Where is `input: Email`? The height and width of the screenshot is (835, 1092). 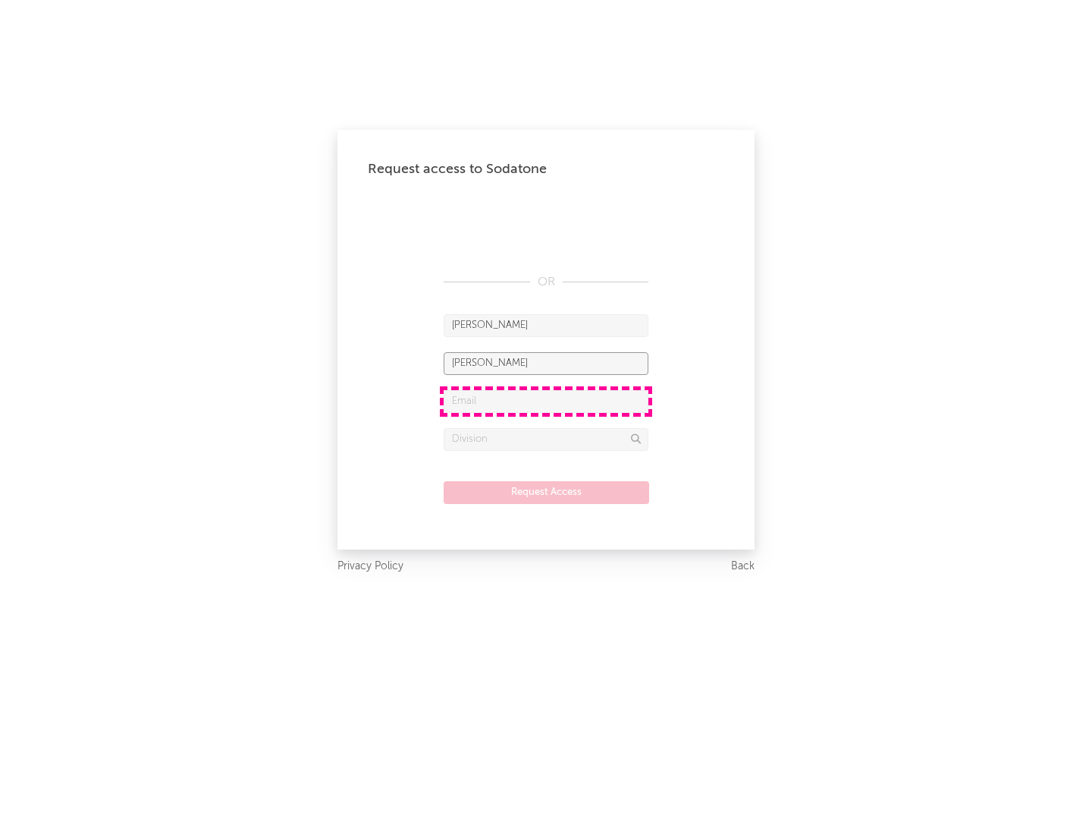
input: Email is located at coordinates (546, 401).